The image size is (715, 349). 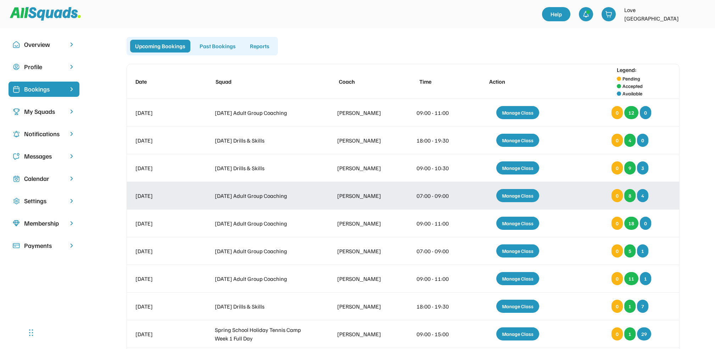 What do you see at coordinates (440, 81) in the screenshot?
I see `div: Time` at bounding box center [440, 81].